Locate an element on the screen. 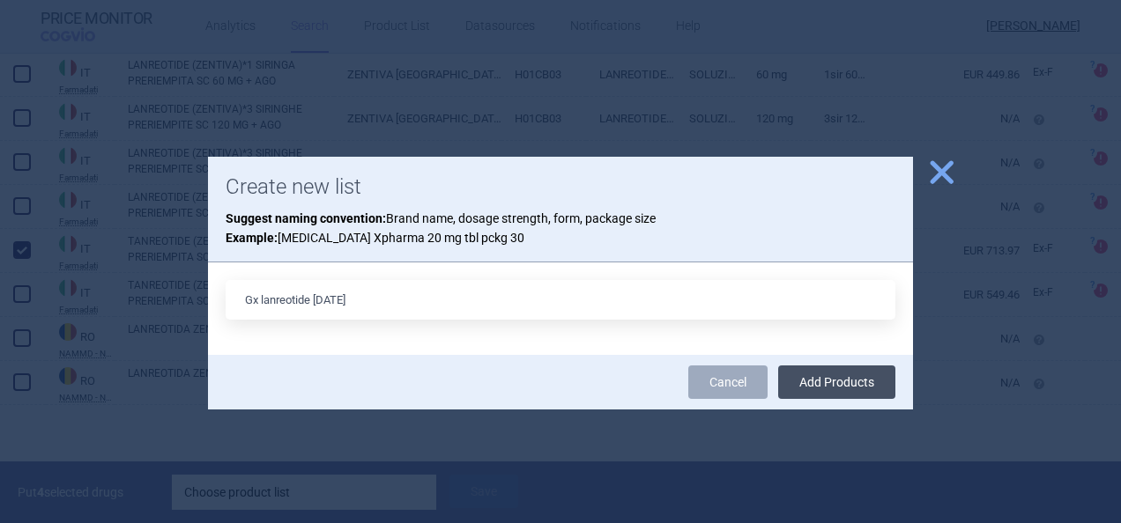  strong: Suggest naming convention: is located at coordinates (306, 219).